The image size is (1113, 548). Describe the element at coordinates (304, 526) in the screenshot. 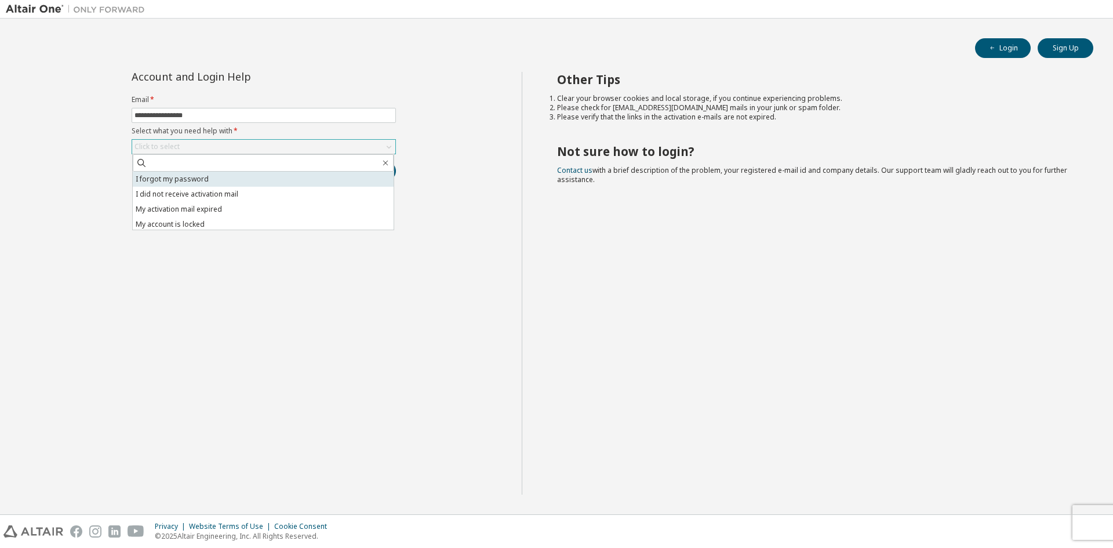

I see `div: Cookie Consent` at that location.